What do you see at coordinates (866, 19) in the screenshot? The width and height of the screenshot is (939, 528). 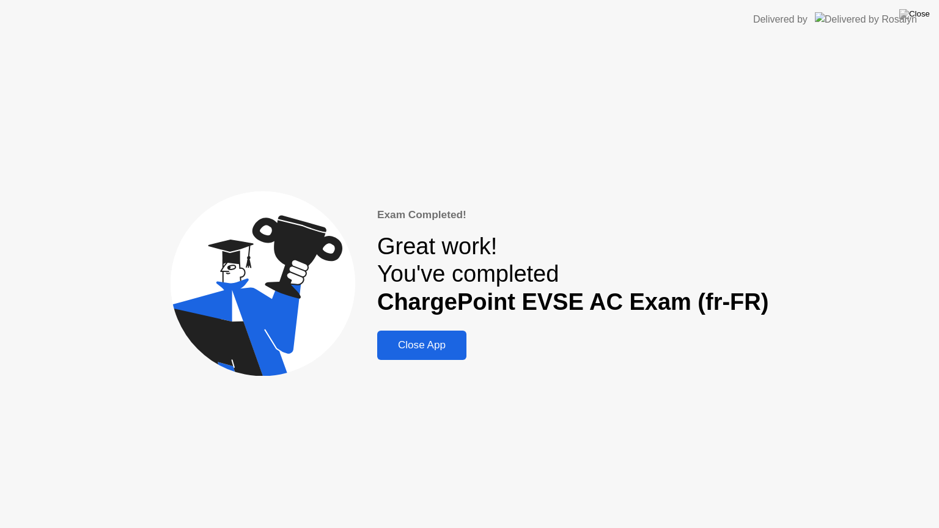 I see `img: Delivered by Rosalyn` at bounding box center [866, 19].